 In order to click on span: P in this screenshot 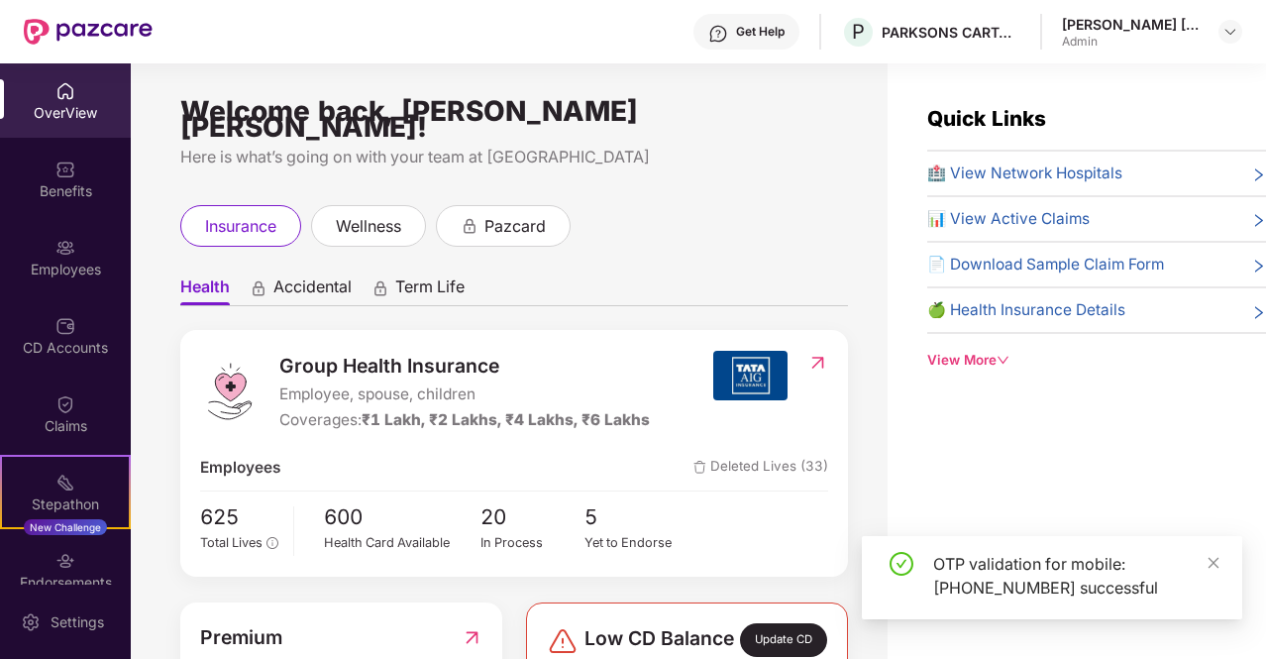, I will do `click(858, 32)`.